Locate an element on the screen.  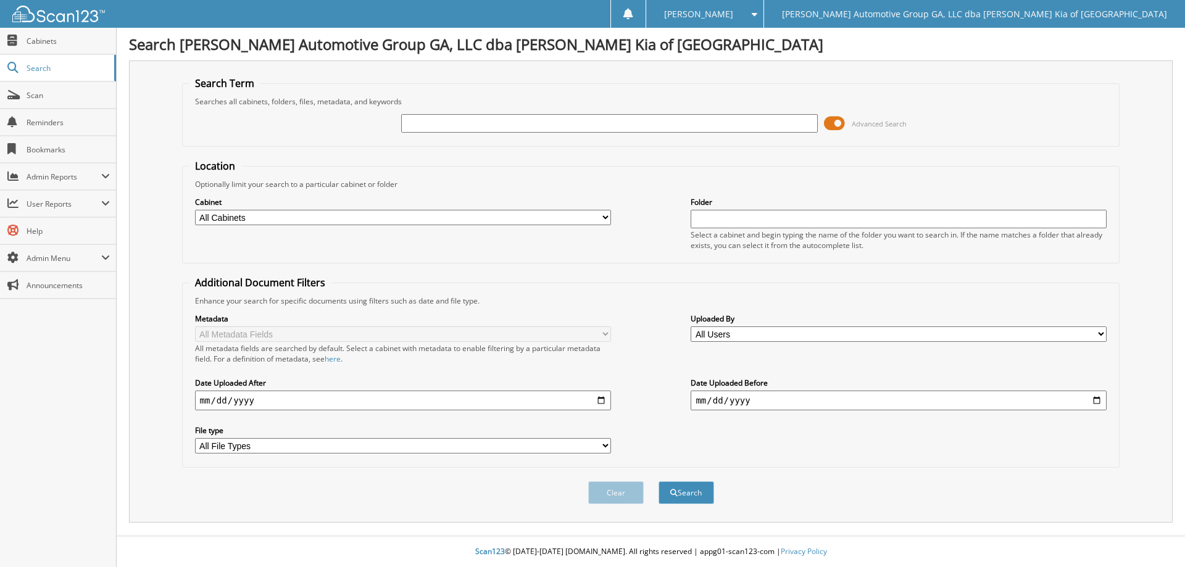
button: Clear is located at coordinates (616, 493).